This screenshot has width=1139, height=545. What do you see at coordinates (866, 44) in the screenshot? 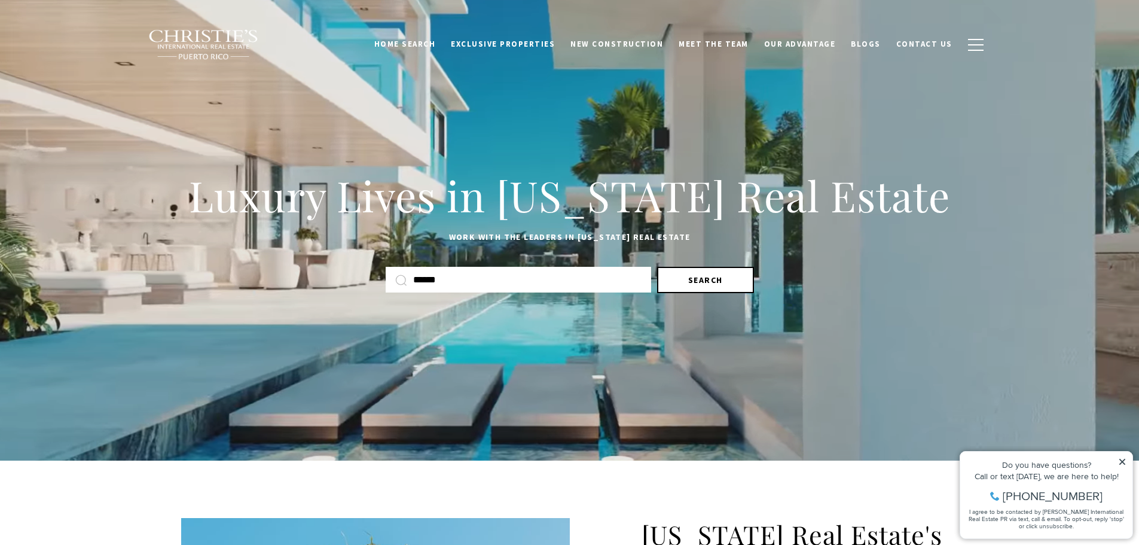
I see `a: Blogs` at bounding box center [866, 44].